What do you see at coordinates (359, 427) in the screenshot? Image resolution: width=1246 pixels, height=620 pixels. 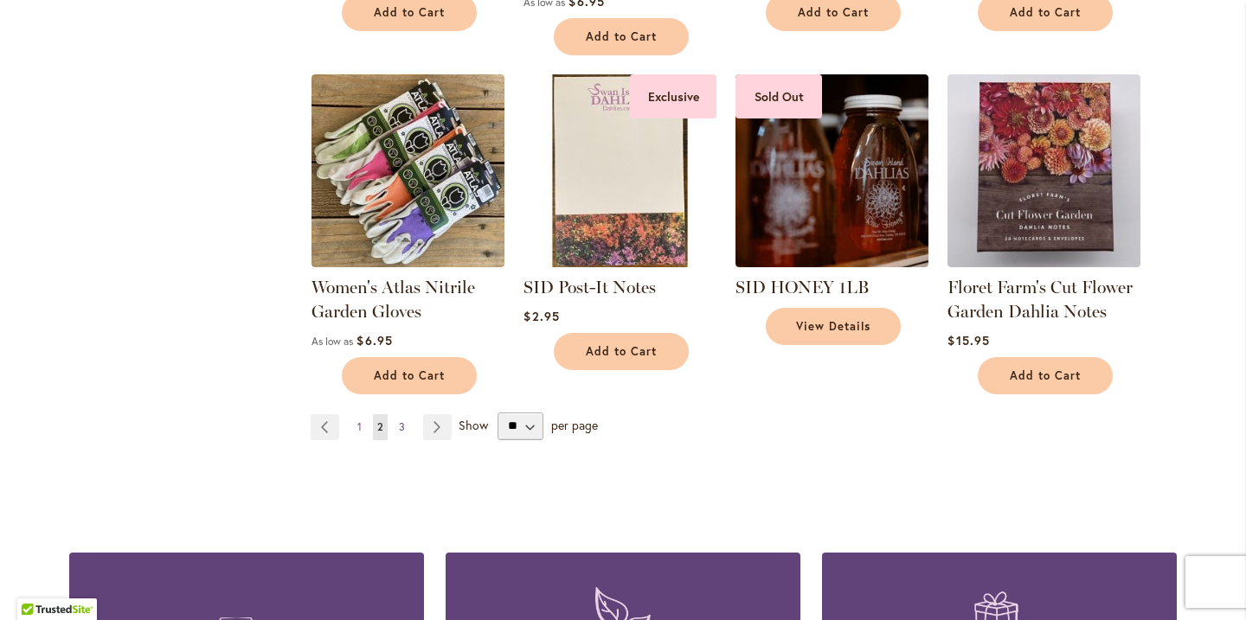 I see `span: 1` at bounding box center [359, 427].